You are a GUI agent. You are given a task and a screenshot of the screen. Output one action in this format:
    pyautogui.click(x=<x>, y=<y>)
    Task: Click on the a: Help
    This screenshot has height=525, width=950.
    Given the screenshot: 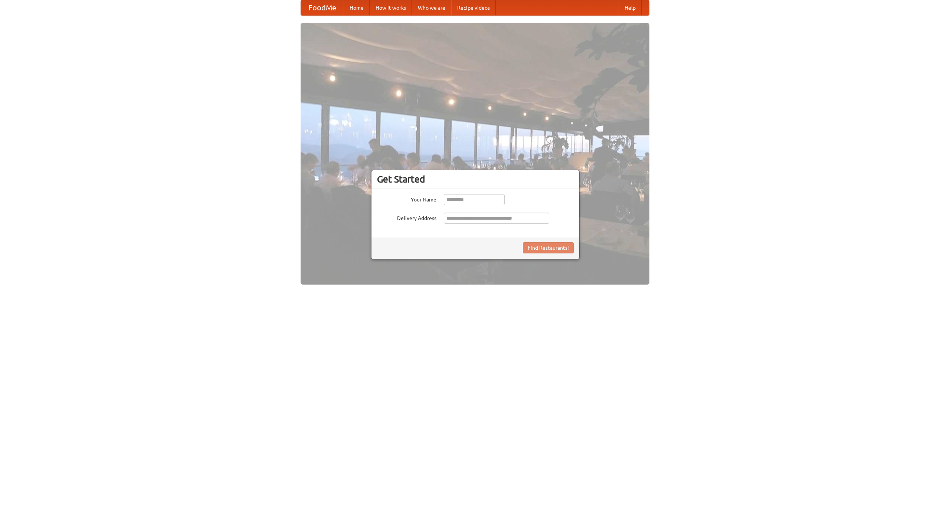 What is the action you would take?
    pyautogui.click(x=630, y=8)
    